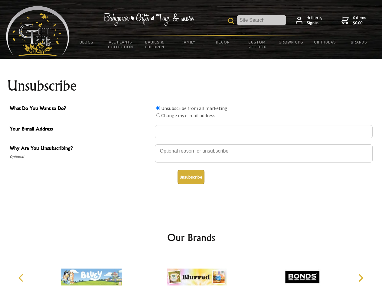  What do you see at coordinates (121, 44) in the screenshot?
I see `a: All Plants Collection` at bounding box center [121, 44].